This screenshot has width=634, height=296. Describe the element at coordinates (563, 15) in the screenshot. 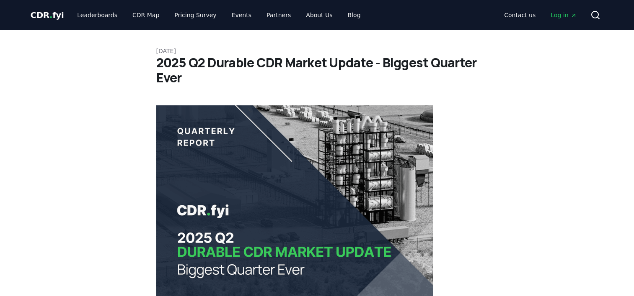

I see `a: Log in` at that location.